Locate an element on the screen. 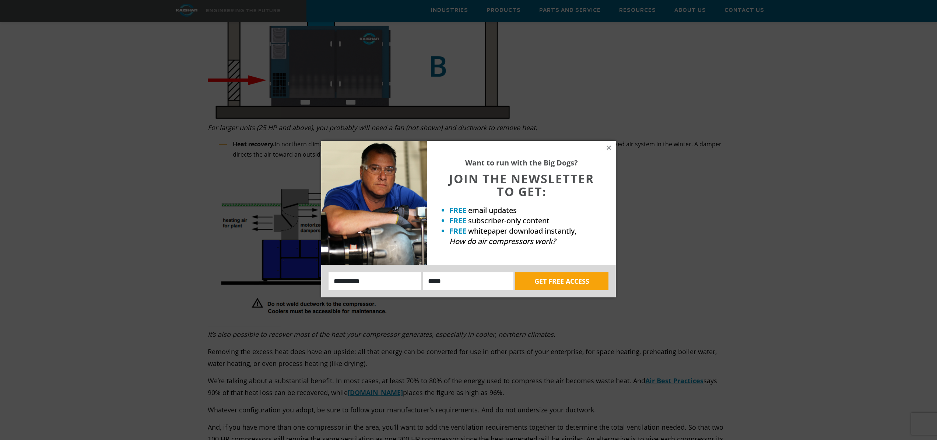 Image resolution: width=937 pixels, height=440 pixels. span: JOIN THE NEWSLETTER TO GET: is located at coordinates (522, 185).